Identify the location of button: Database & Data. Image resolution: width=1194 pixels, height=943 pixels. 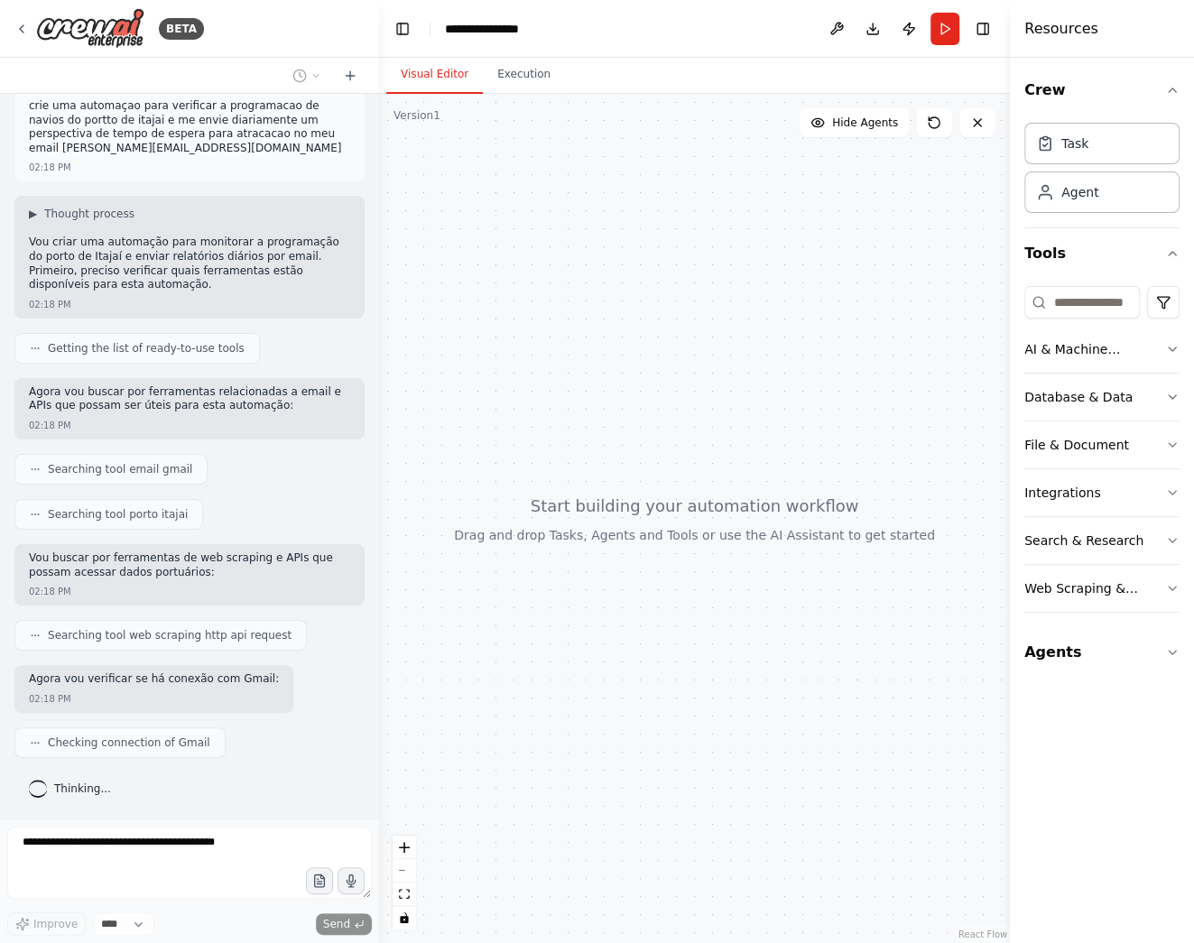
(1102, 397).